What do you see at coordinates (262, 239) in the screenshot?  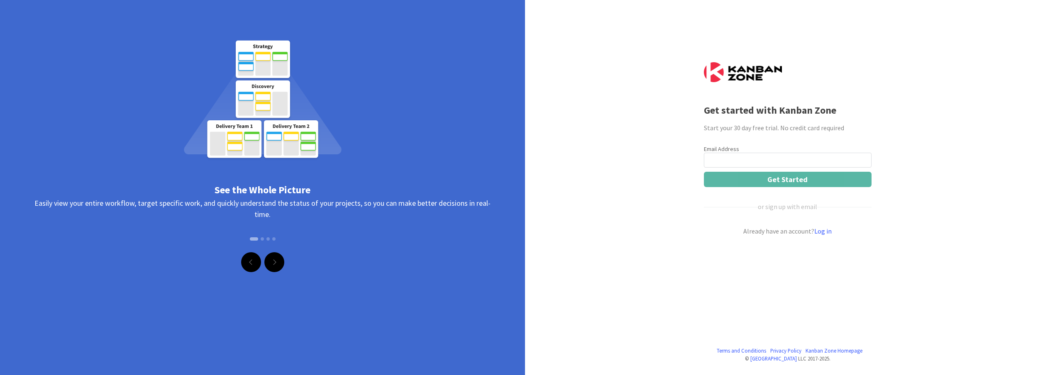 I see `button: Slide 2` at bounding box center [262, 239].